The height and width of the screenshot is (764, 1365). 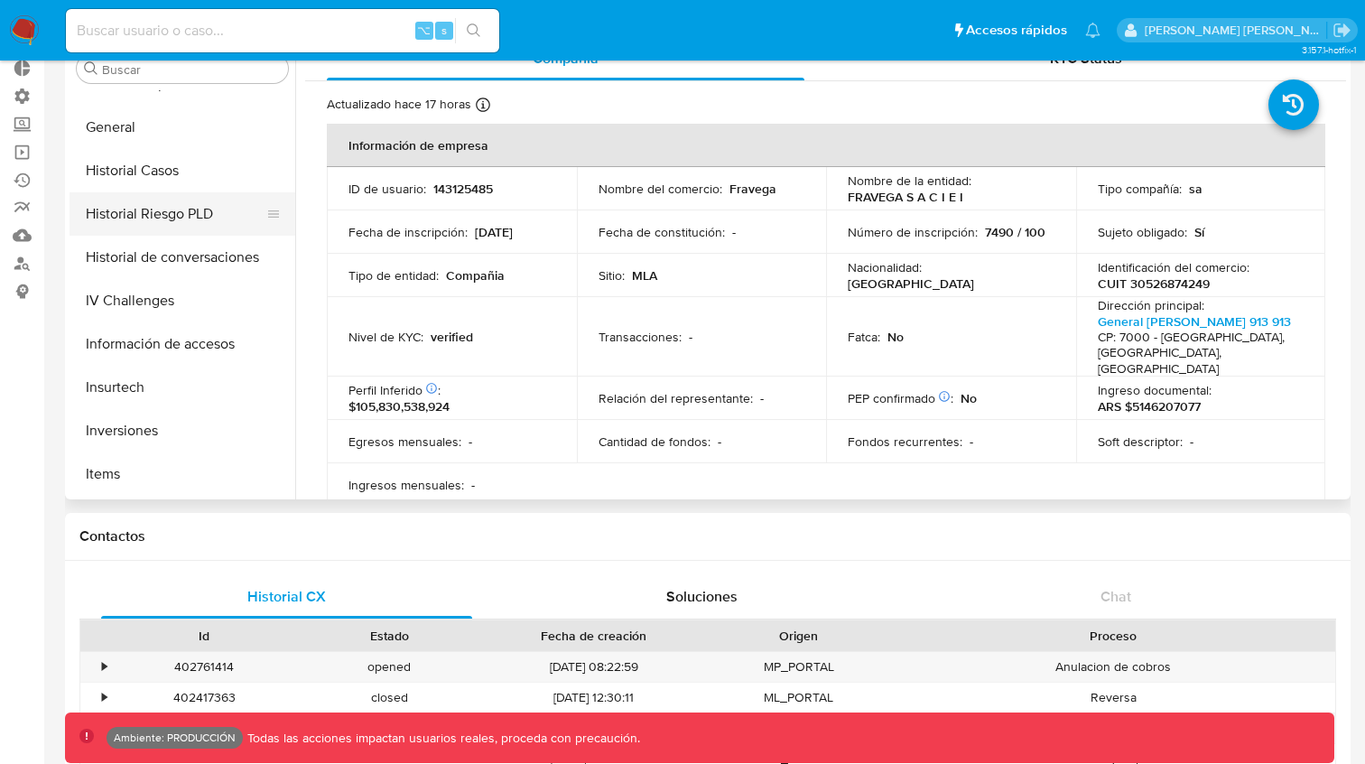 What do you see at coordinates (182, 301) in the screenshot?
I see `button: IV Challenges` at bounding box center [182, 301].